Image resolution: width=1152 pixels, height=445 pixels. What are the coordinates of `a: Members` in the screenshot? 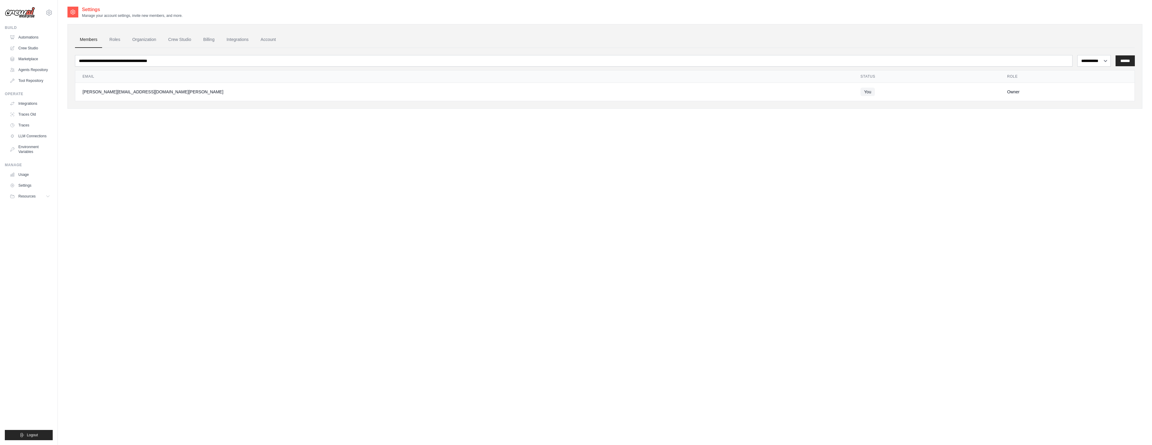 It's located at (89, 40).